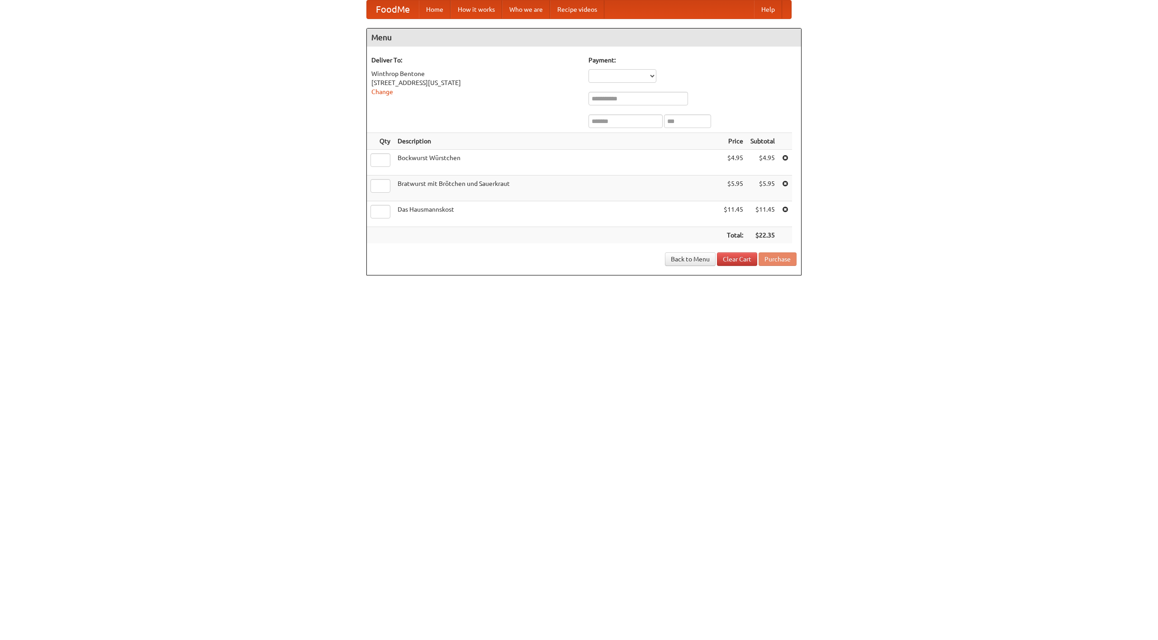 This screenshot has height=640, width=1158. What do you see at coordinates (526, 10) in the screenshot?
I see `a: Who we are` at bounding box center [526, 10].